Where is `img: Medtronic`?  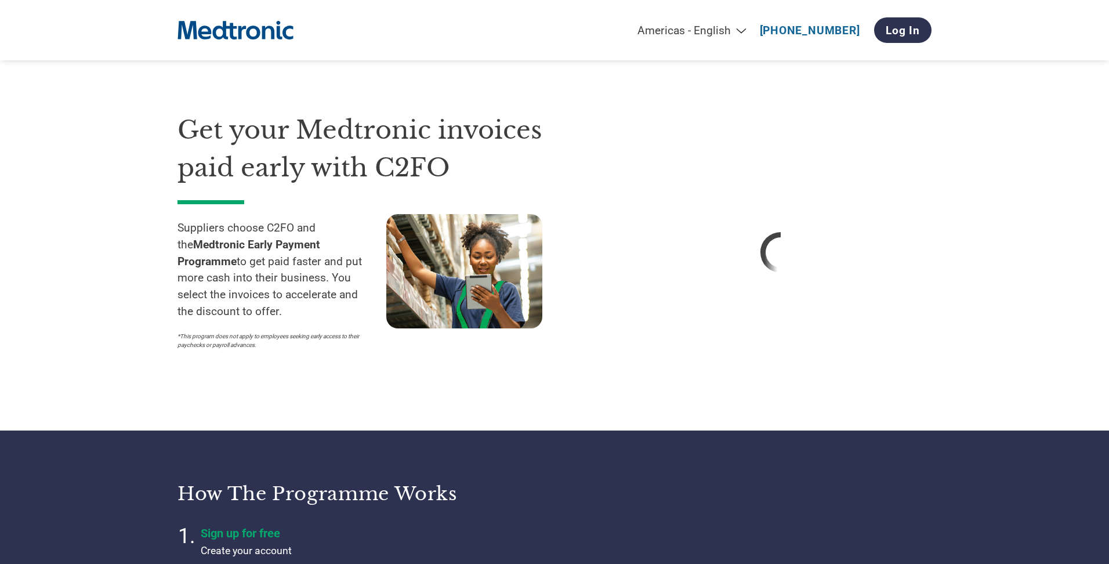
img: Medtronic is located at coordinates (235, 30).